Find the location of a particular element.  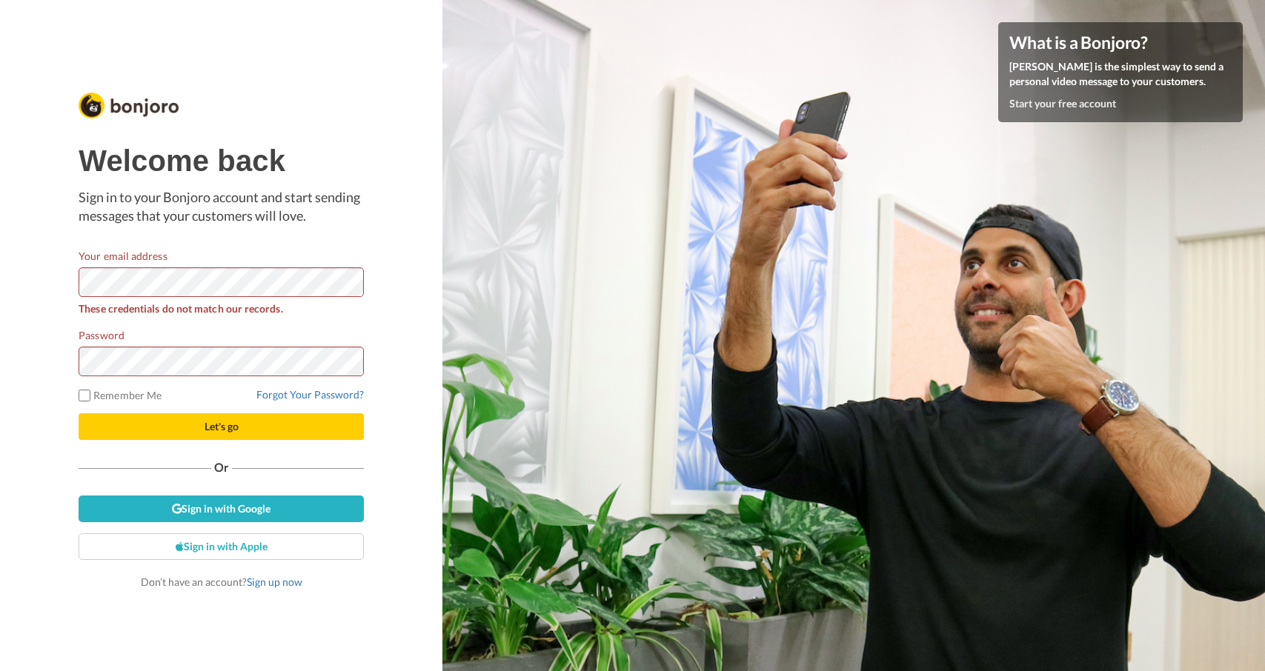

h4: What is a Bonjoro? is located at coordinates (1120, 42).